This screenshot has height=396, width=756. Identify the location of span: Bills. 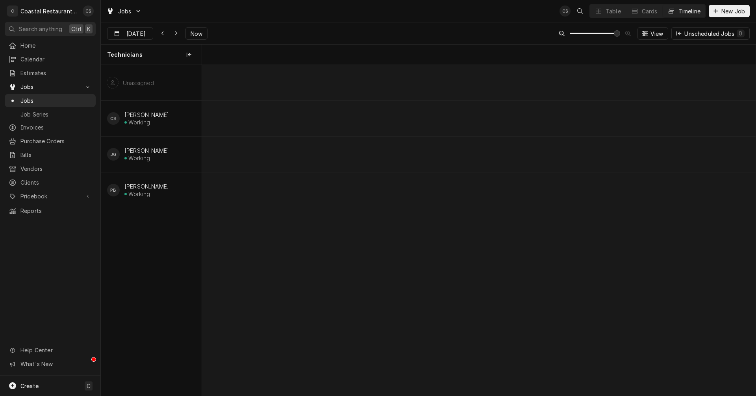
(56, 155).